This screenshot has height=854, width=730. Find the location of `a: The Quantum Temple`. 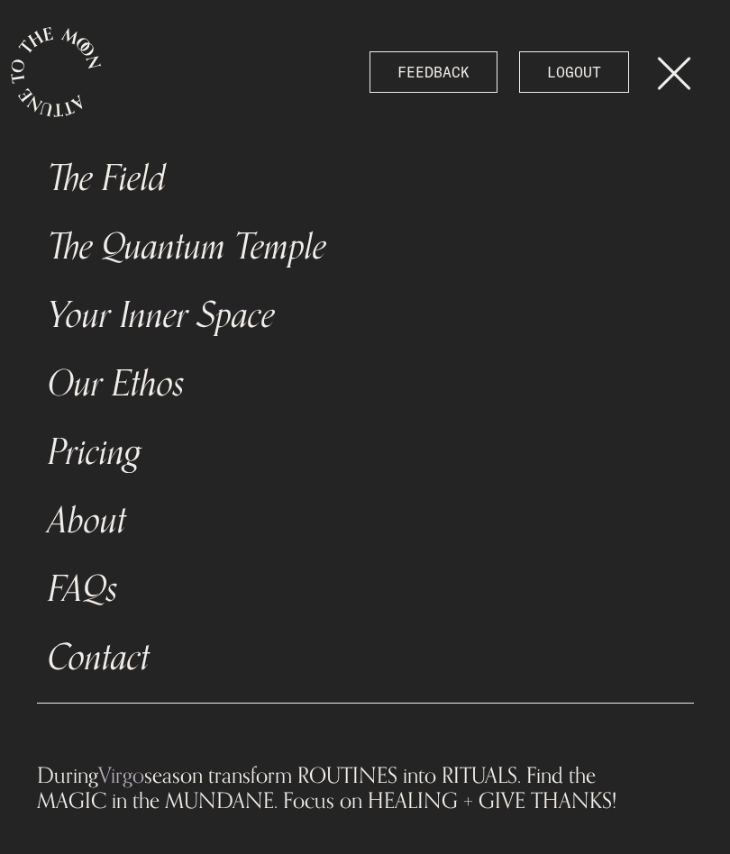

a: The Quantum Temple is located at coordinates (365, 247).